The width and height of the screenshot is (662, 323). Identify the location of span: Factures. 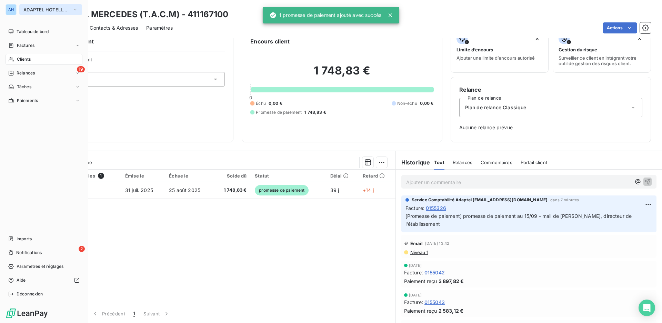
(26, 46).